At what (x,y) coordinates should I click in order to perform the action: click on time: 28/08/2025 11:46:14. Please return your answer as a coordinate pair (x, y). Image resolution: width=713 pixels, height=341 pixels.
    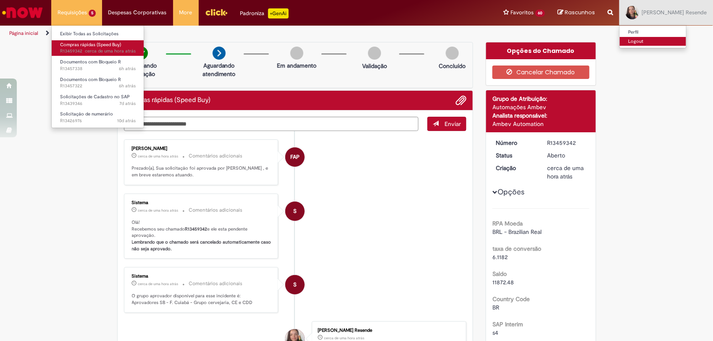
    Looking at the image, I should click on (127, 68).